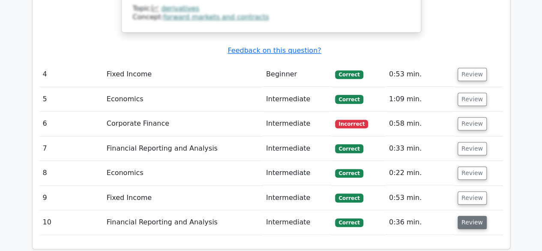 Image resolution: width=542 pixels, height=251 pixels. Describe the element at coordinates (420, 123) in the screenshot. I see `td: 0:58 min.` at that location.